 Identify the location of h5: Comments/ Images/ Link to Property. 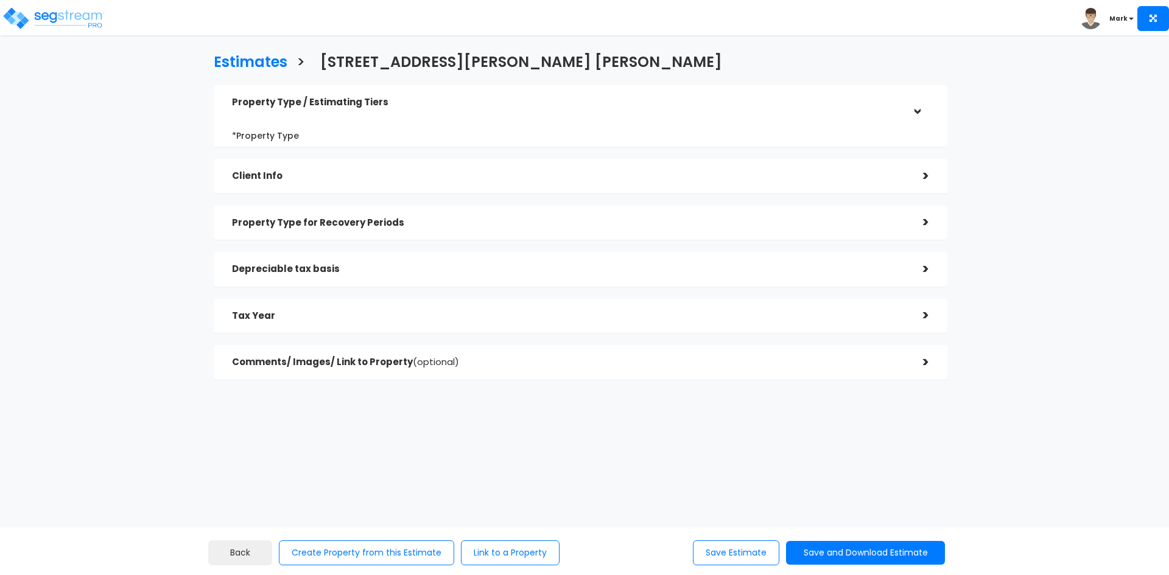
(568, 362).